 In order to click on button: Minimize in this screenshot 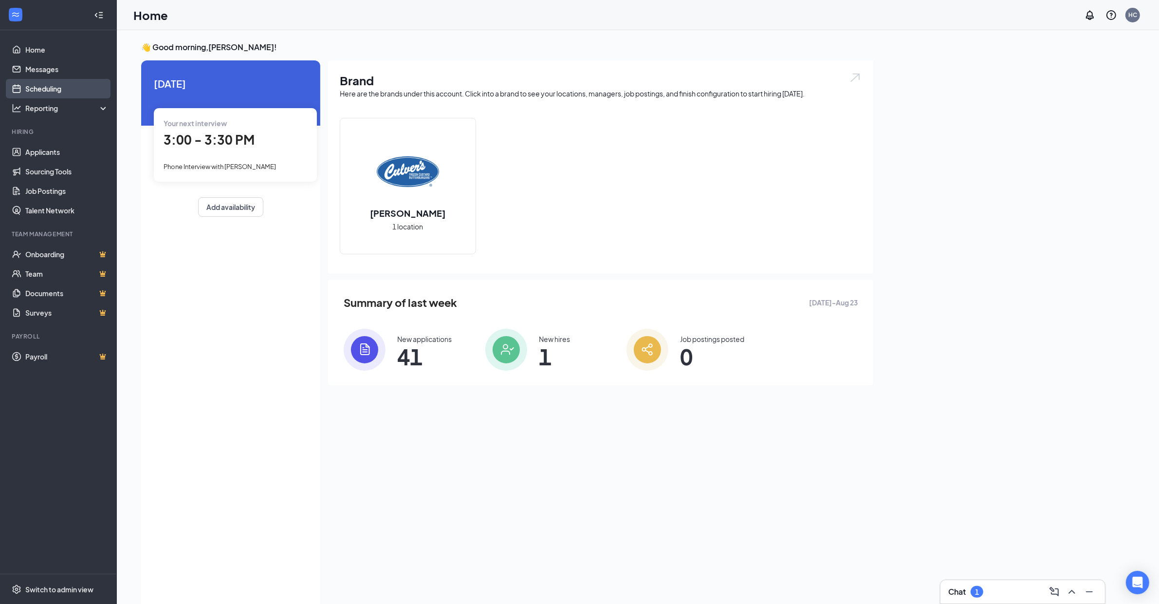, I will do `click(1089, 591)`.